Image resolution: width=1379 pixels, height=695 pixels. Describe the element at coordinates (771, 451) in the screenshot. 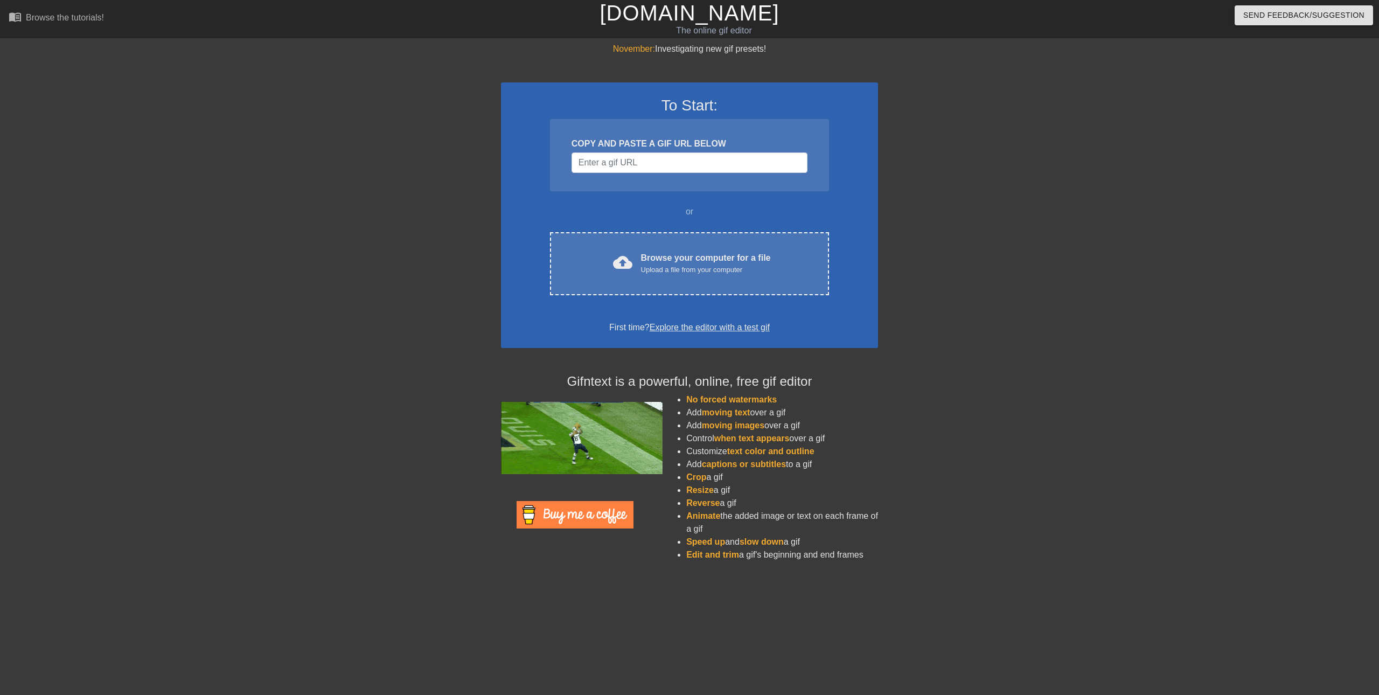

I see `span: text color and outline` at that location.